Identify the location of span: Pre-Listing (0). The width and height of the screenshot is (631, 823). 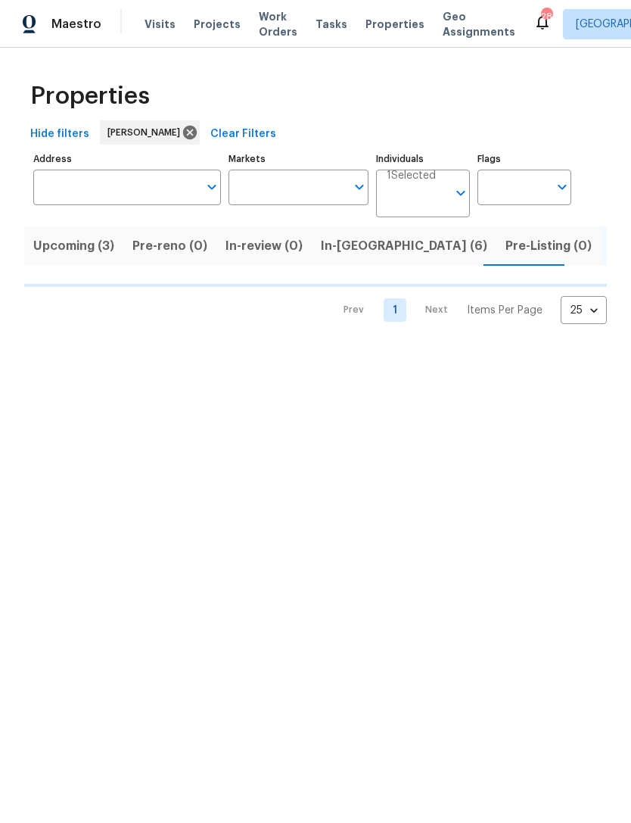
(549, 246).